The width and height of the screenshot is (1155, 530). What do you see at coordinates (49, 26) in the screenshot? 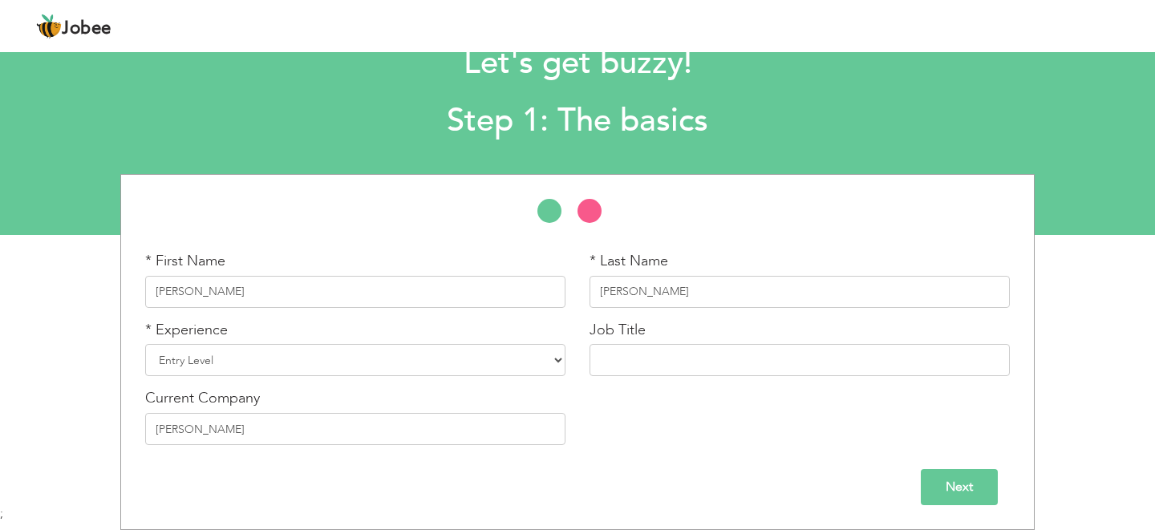
I see `img: jobee.io` at bounding box center [49, 26].